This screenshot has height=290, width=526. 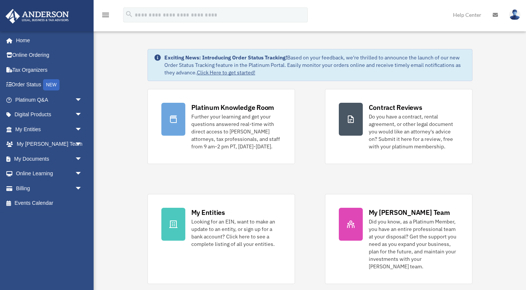 I want to click on div: My Entities, so click(x=208, y=213).